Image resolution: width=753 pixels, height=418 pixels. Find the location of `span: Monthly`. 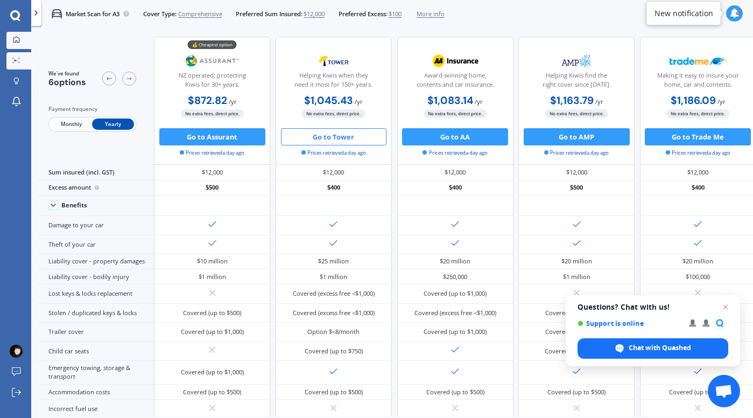

span: Monthly is located at coordinates (71, 124).